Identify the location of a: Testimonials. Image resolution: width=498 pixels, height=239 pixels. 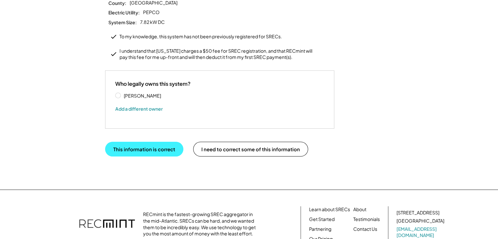
(367, 220).